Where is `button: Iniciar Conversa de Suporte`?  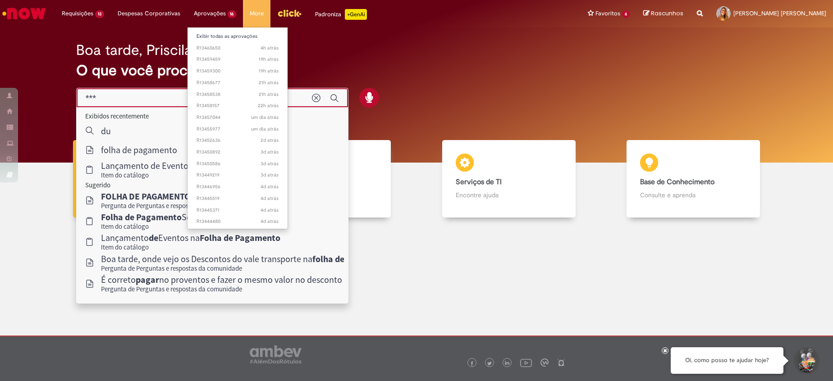
button: Iniciar Conversa de Suporte is located at coordinates (806, 361).